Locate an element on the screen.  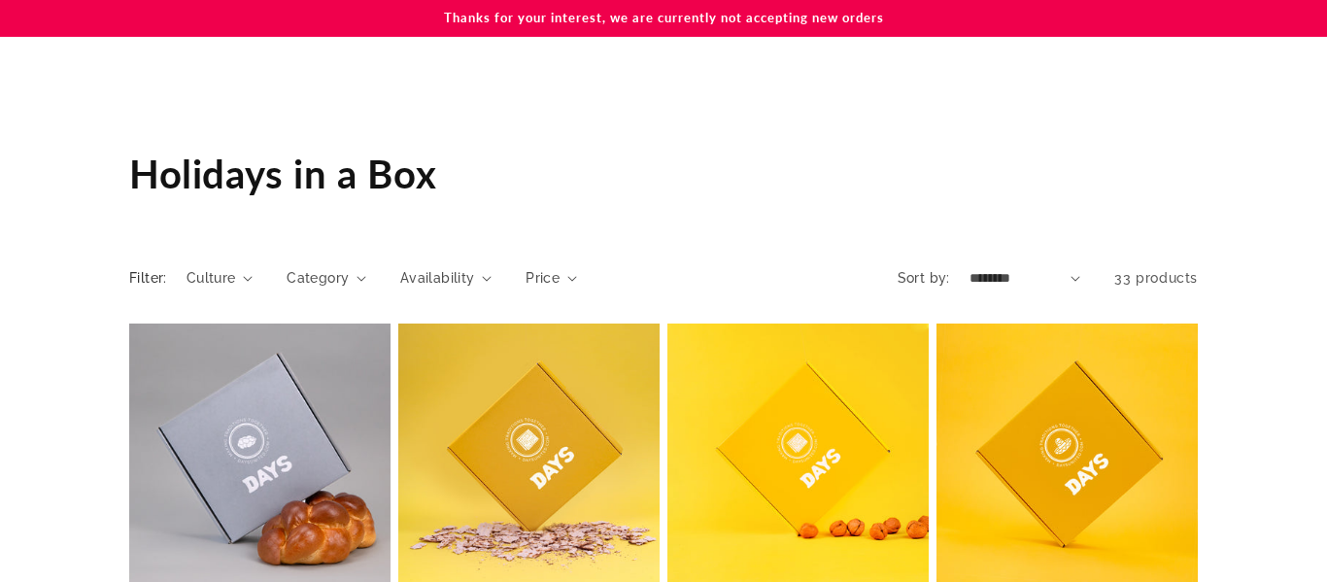
span: Culture is located at coordinates (211, 278).